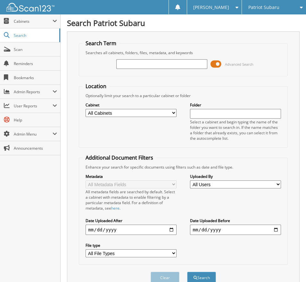 The height and width of the screenshot is (282, 306). I want to click on label: Date Uploaded Before, so click(235, 220).